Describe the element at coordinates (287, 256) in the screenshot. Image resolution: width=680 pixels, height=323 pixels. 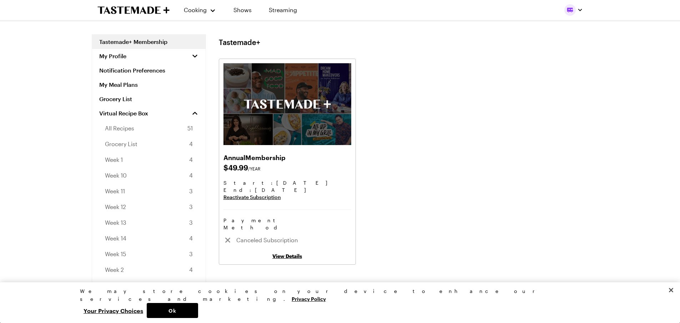
I see `a: View Details` at that location.